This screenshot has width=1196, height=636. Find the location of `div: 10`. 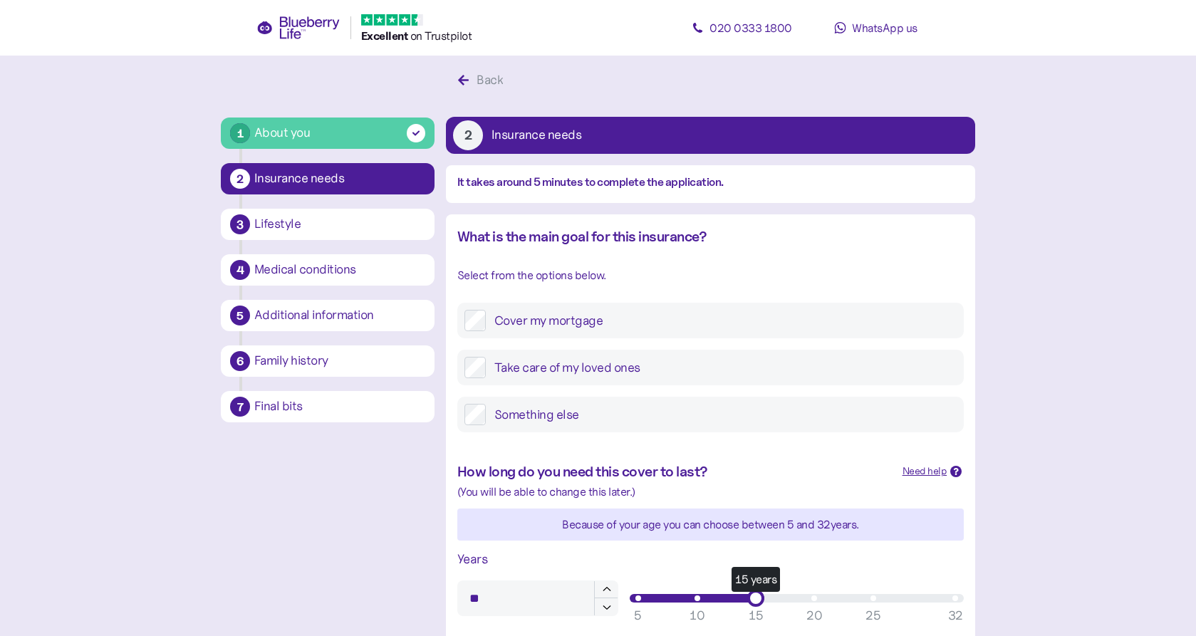

div: 10 is located at coordinates (697, 616).